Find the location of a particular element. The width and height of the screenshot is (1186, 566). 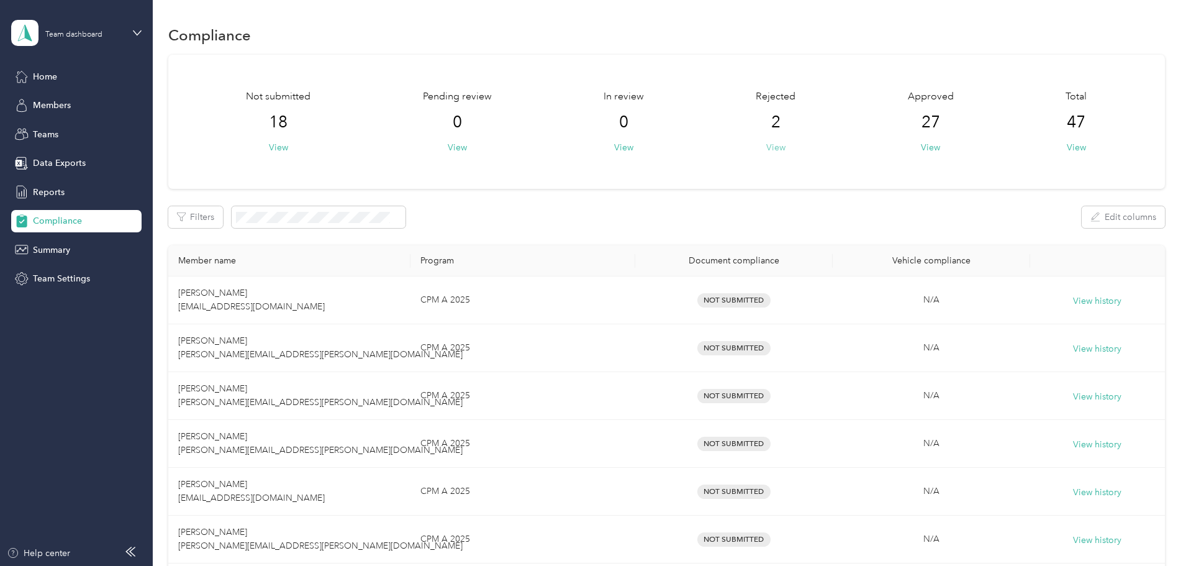

span: Pending review is located at coordinates (457, 97).